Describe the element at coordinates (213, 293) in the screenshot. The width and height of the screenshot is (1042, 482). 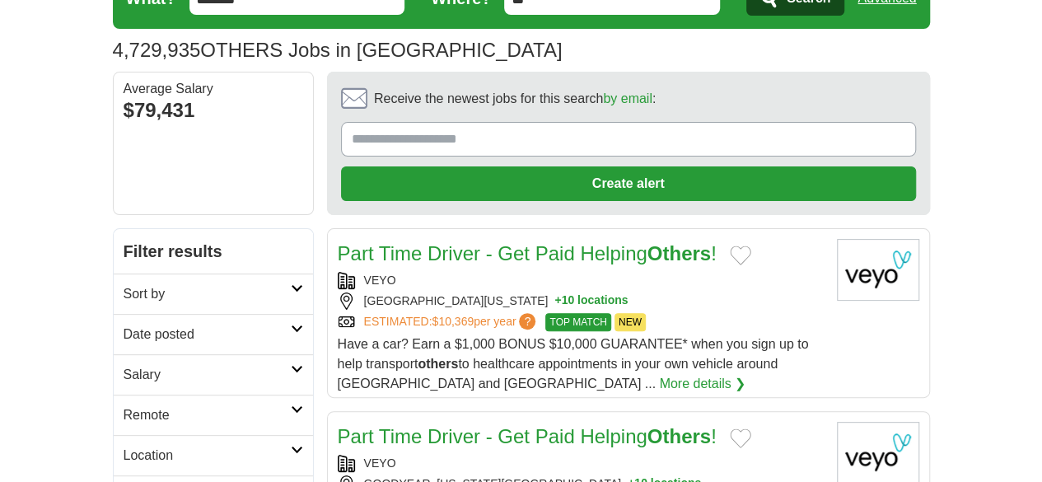
I see `a: Sort by` at that location.